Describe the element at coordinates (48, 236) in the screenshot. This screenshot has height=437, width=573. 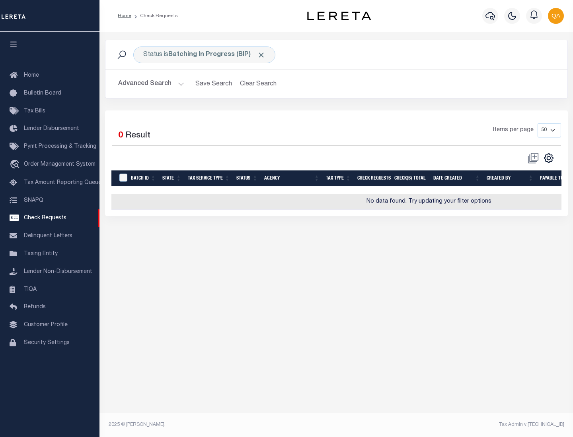
I see `span: Delinquent Letters` at that location.